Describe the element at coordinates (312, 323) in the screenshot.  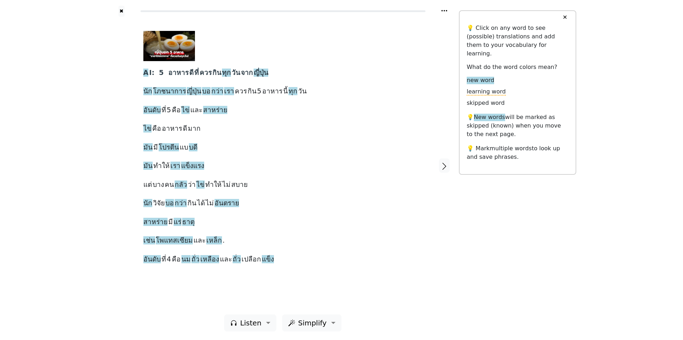
I see `span: Simplify` at that location.